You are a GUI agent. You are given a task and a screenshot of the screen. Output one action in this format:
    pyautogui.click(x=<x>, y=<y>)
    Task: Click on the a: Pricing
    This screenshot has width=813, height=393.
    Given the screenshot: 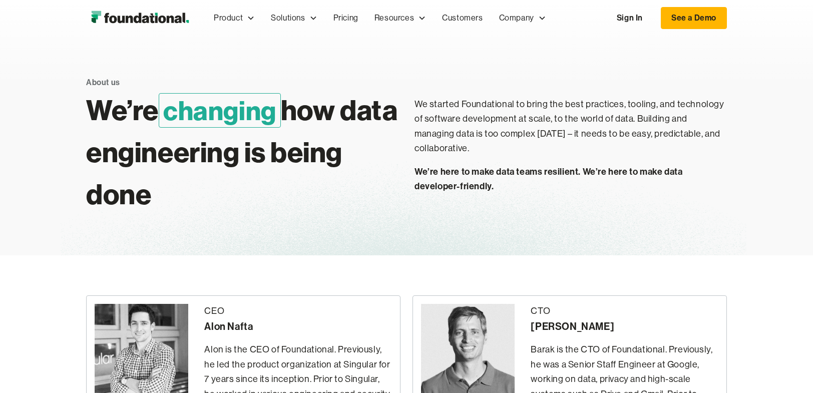 What is the action you would take?
    pyautogui.click(x=346, y=18)
    